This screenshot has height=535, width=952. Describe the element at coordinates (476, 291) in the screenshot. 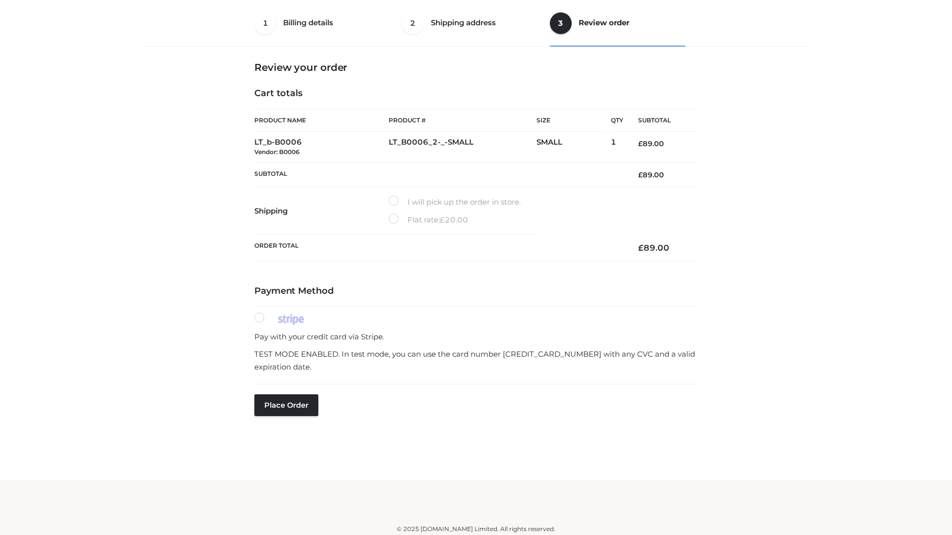

I see `h4: Payment Method` at that location.